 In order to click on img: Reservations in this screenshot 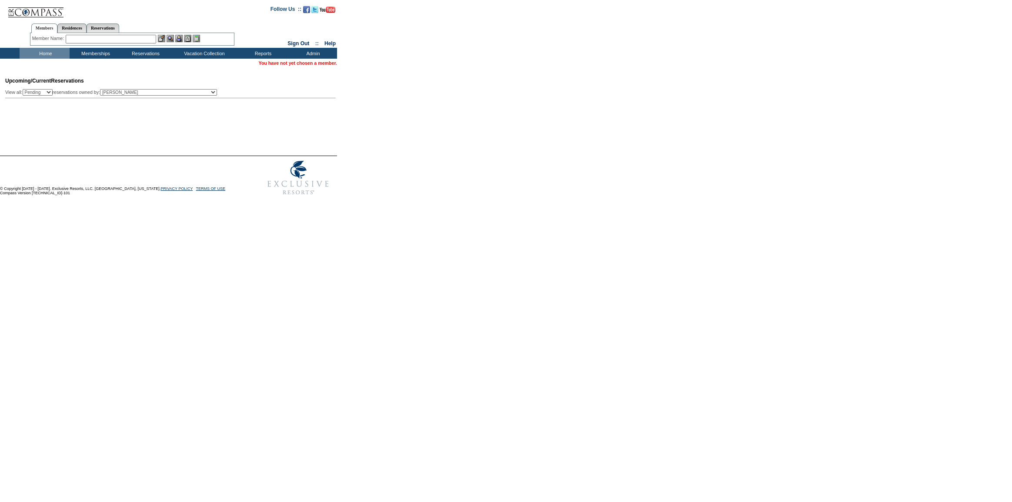, I will do `click(187, 38)`.